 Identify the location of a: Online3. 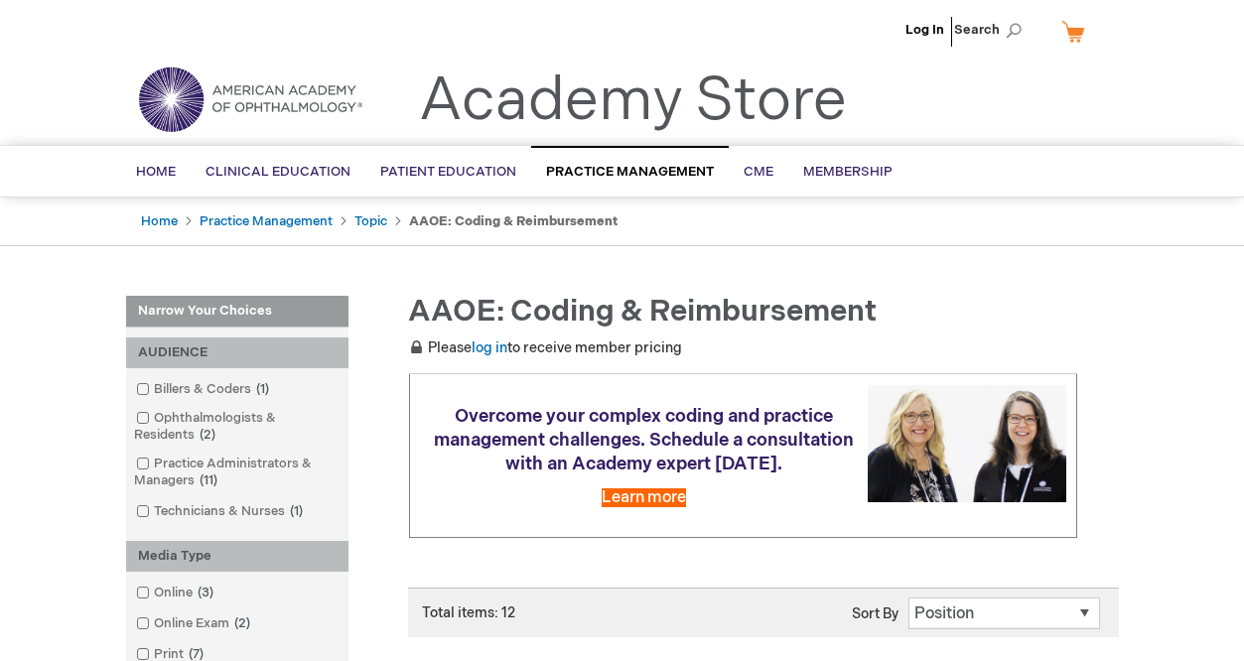
(176, 593).